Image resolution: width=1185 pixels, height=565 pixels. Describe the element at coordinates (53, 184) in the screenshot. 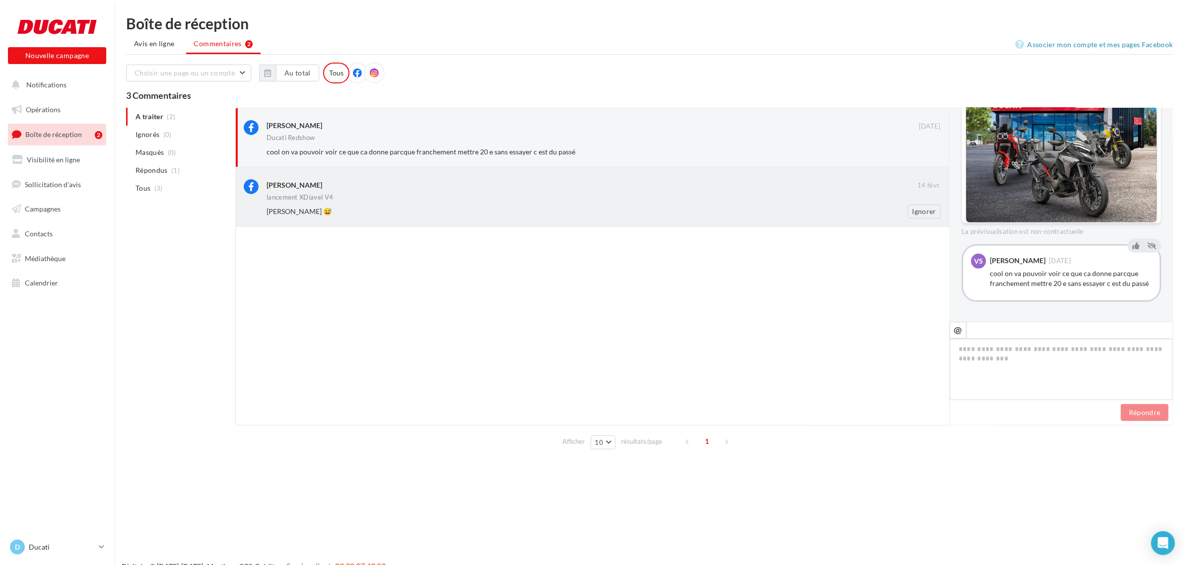

I see `span: Sollicitation d'avis` at that location.